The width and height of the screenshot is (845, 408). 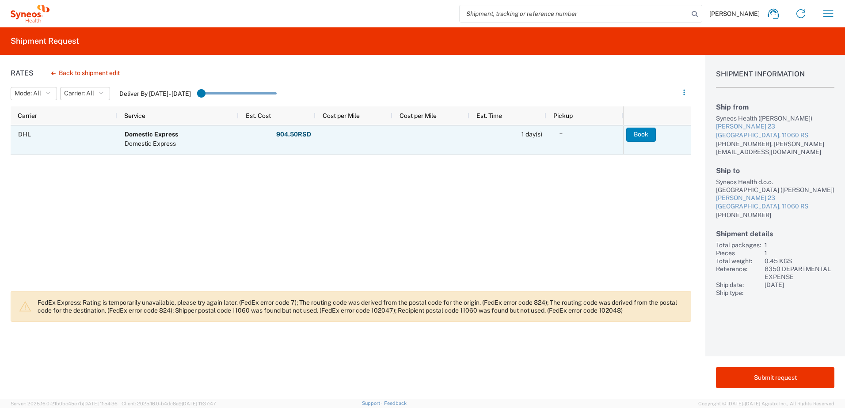 What do you see at coordinates (151, 144) in the screenshot?
I see `div: Domestic Express` at bounding box center [151, 144].